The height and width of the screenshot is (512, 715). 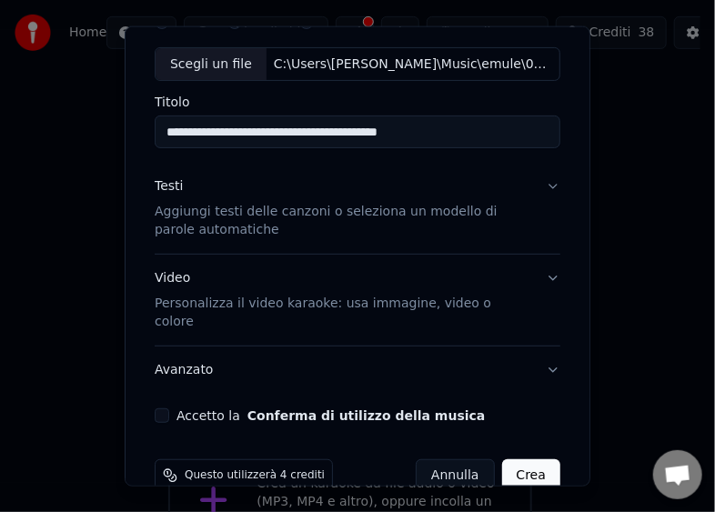 What do you see at coordinates (357, 208) in the screenshot?
I see `button: TestiAggiungi testi delle canzoni o seleziona un modello di parole automatiche` at bounding box center [357, 208].